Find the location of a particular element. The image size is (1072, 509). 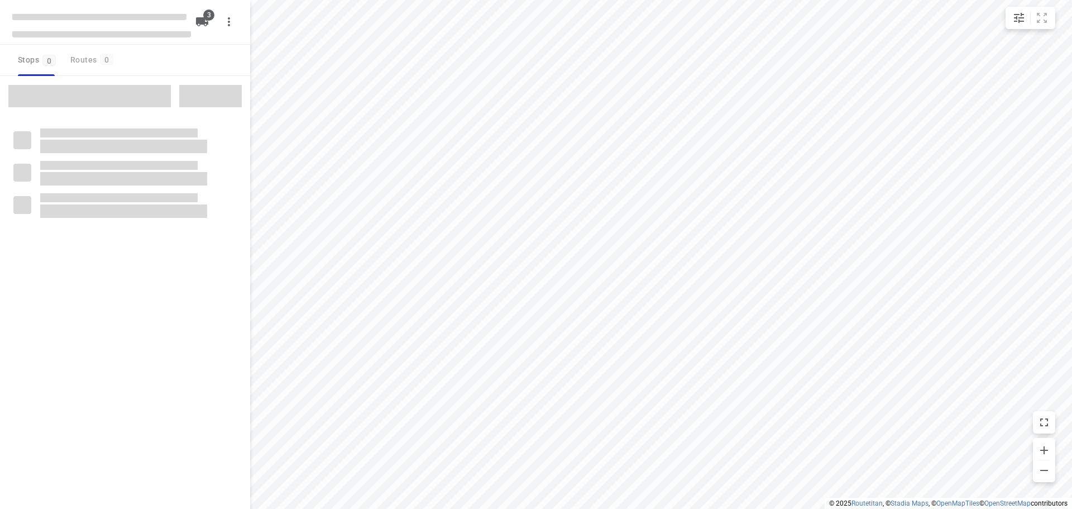

a: Routetitan is located at coordinates (867, 503).